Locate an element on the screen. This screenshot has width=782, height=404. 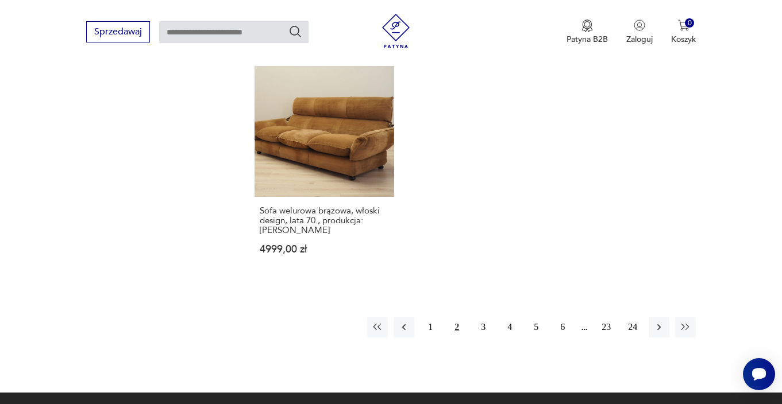
button: 23 is located at coordinates (606, 327).